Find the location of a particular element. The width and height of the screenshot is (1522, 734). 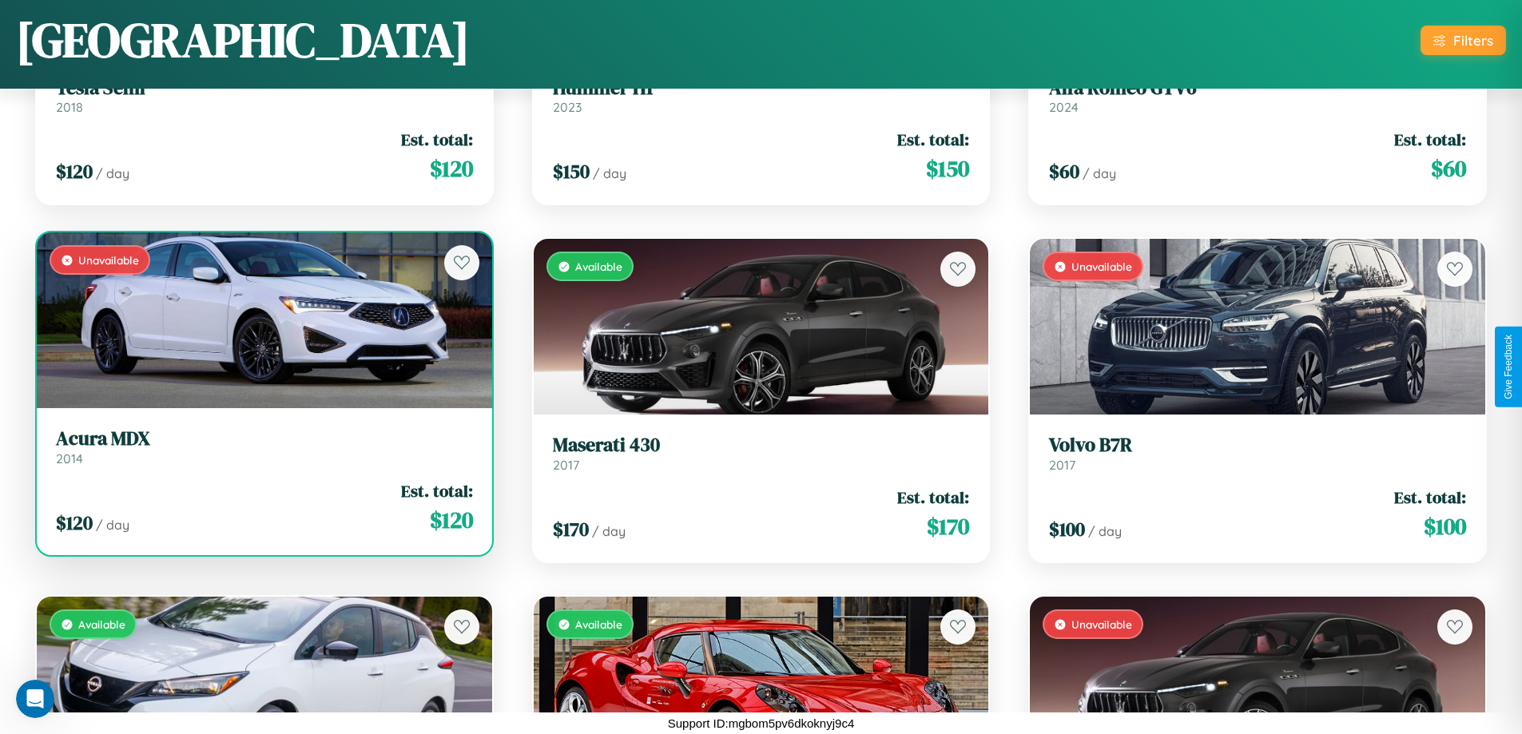

h3: Acura MDX is located at coordinates (265, 439).